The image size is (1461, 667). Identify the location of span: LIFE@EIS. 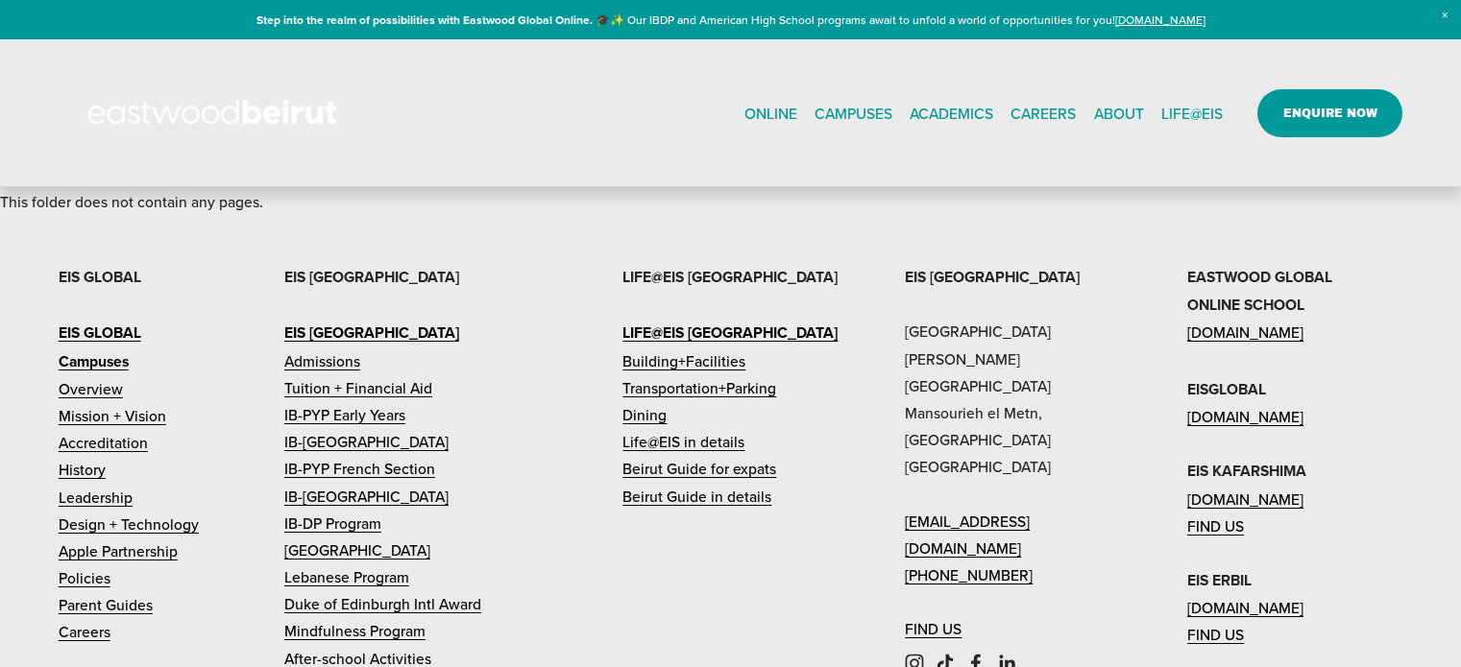
(1192, 113).